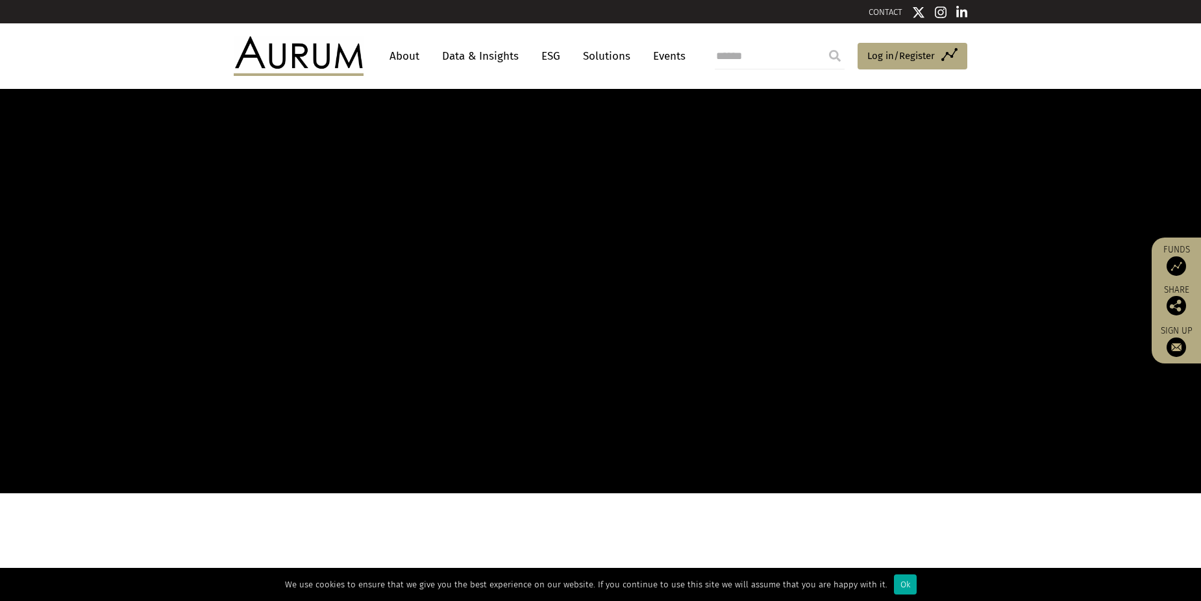 This screenshot has width=1201, height=601. What do you see at coordinates (1176, 301) in the screenshot?
I see `div: Share` at bounding box center [1176, 301].